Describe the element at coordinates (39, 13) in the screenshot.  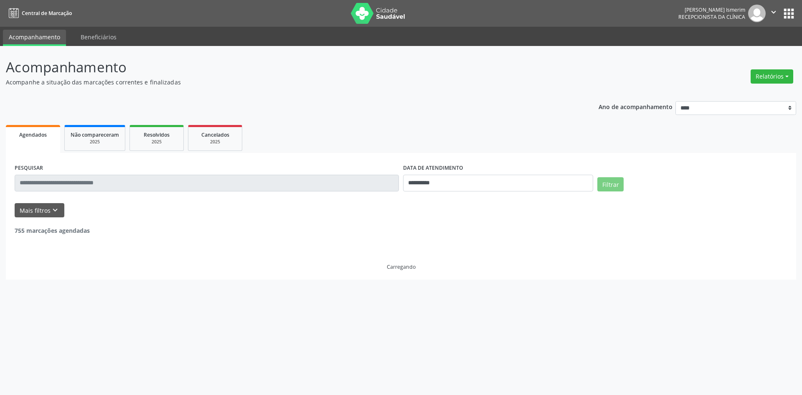
I see `a: Central de Marcação` at that location.